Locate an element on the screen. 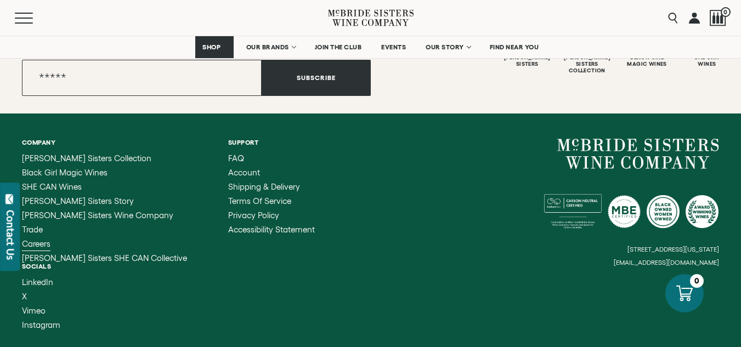  div: Black Girl Magic Wines is located at coordinates (647, 61).